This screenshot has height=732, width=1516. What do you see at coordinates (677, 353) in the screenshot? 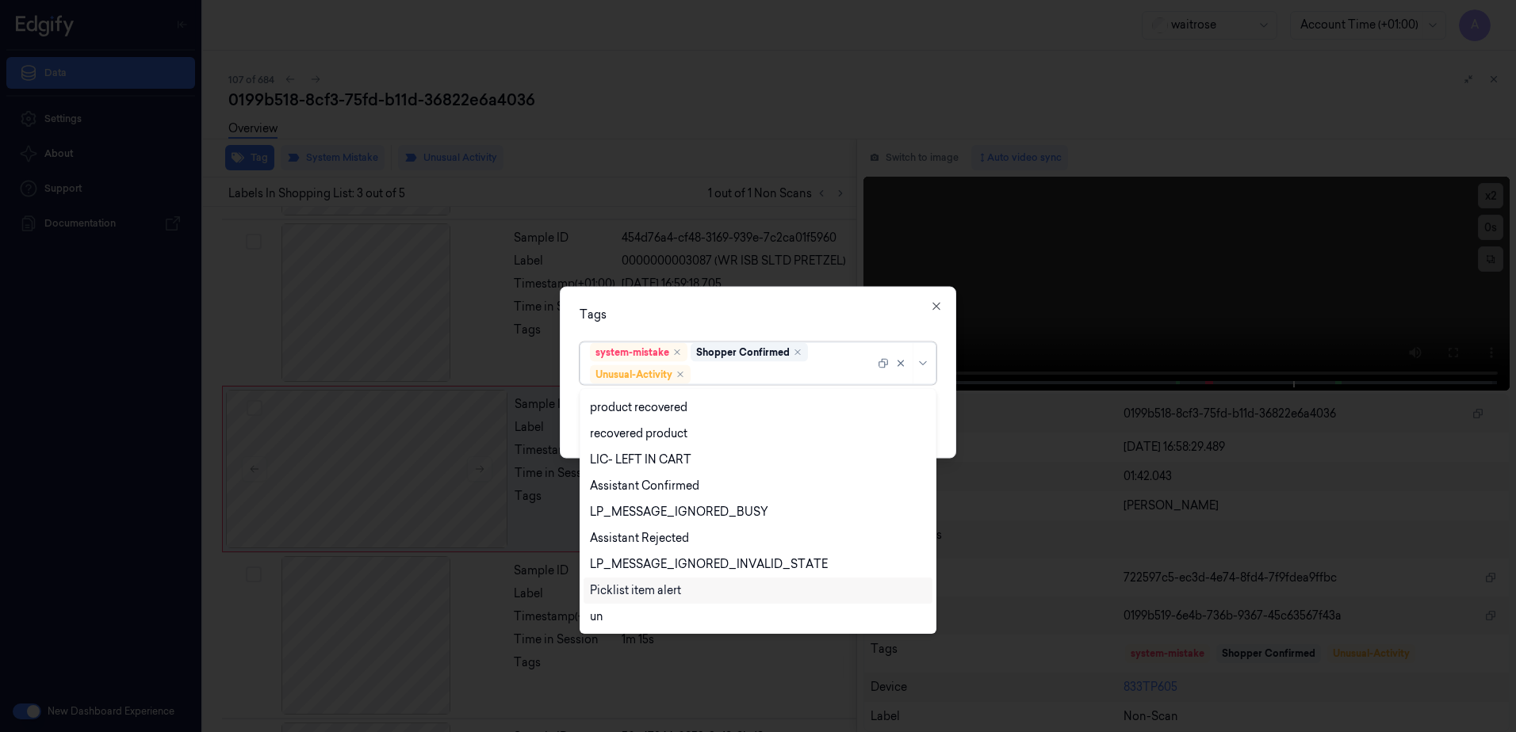
I see `div: Remove ,system-mistake` at bounding box center [677, 353].